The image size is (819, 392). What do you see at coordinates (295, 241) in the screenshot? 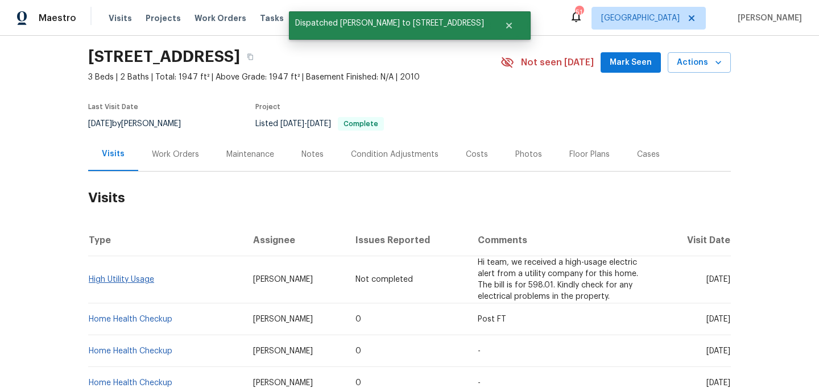
I see `th: Assignee` at bounding box center [295, 241].